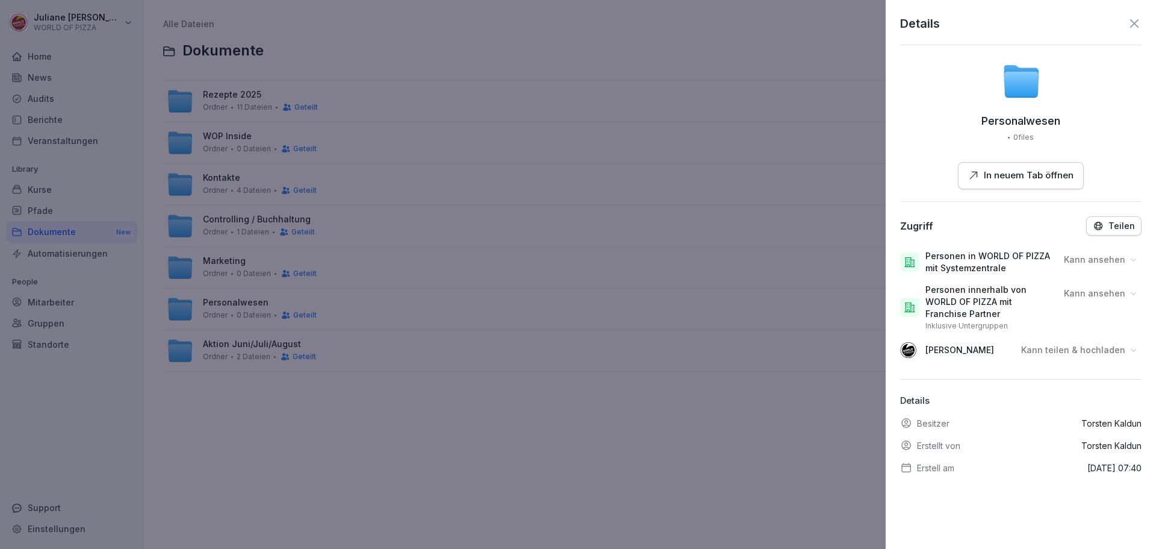 The height and width of the screenshot is (549, 1156). I want to click on p: Inklusive Untergruppen, so click(966, 326).